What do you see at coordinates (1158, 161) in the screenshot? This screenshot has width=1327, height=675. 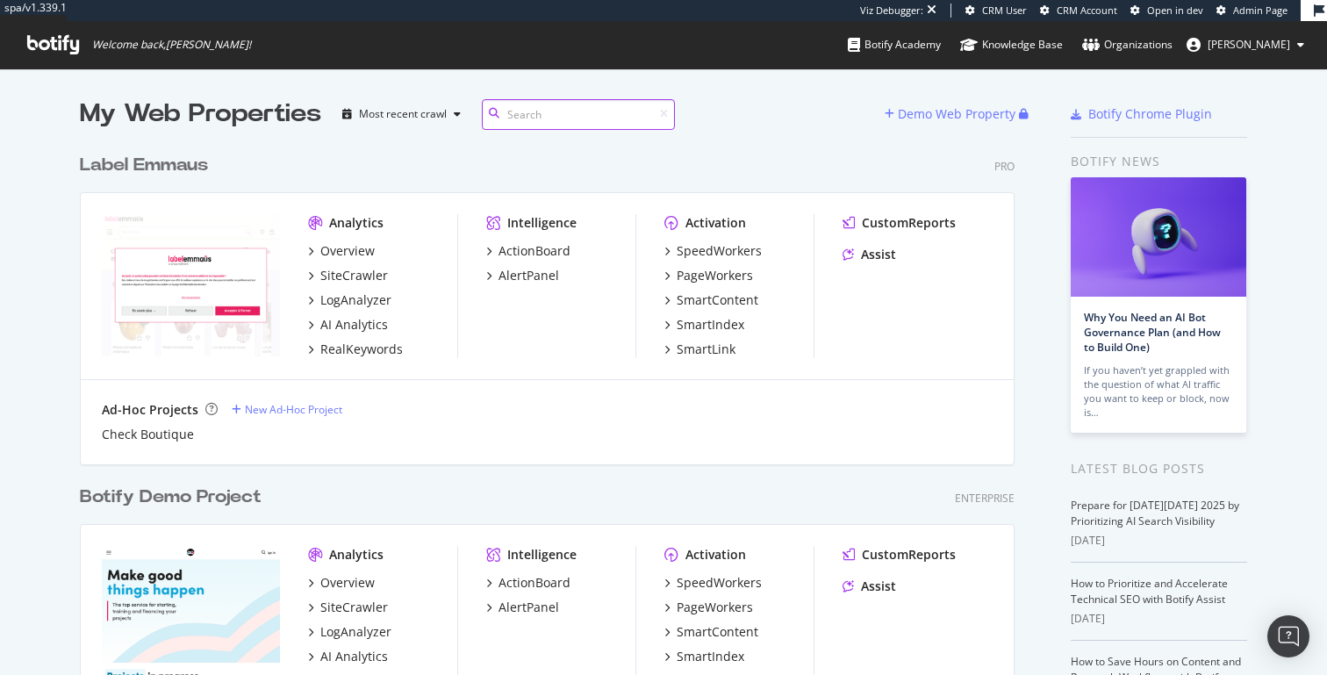 I see `div: Botify news` at bounding box center [1158, 161].